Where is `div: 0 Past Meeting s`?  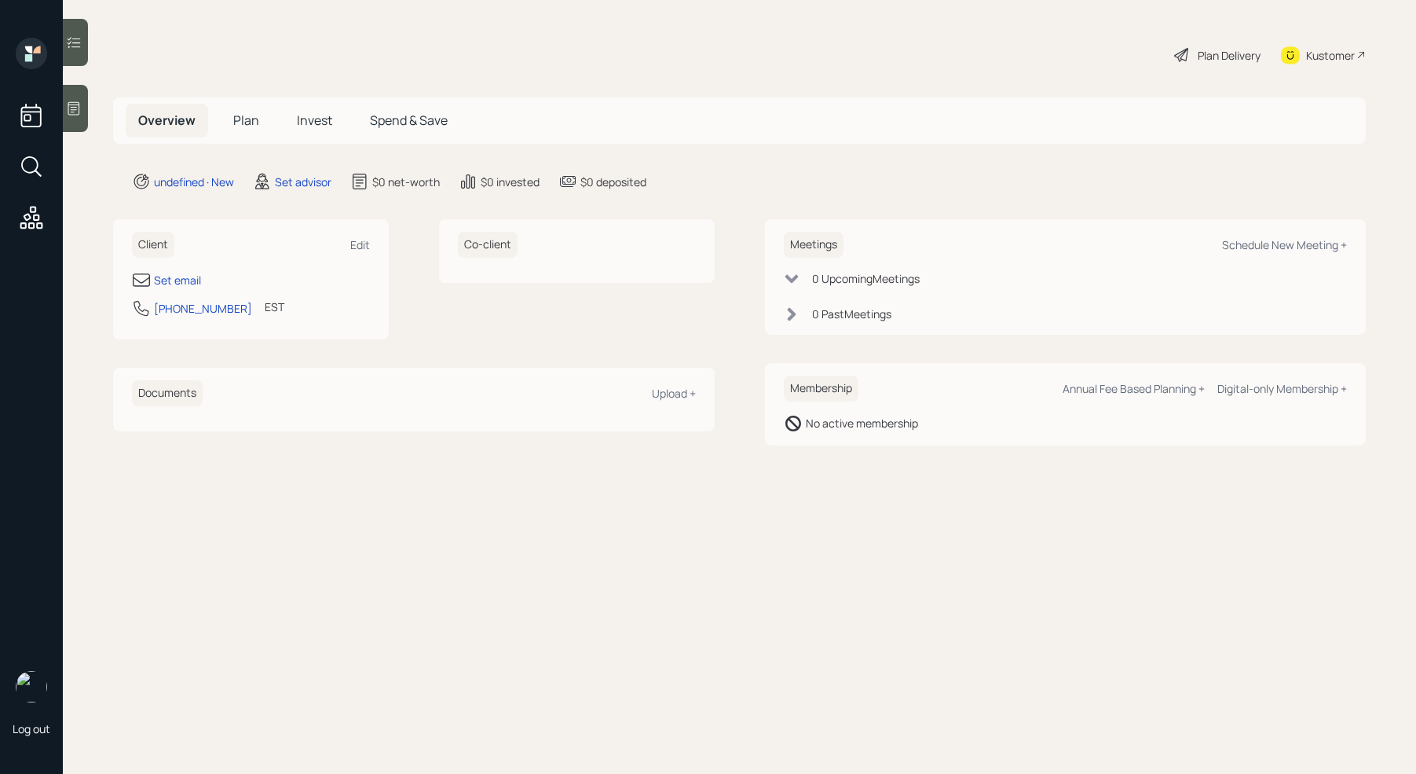
div: 0 Past Meeting s is located at coordinates (852, 313).